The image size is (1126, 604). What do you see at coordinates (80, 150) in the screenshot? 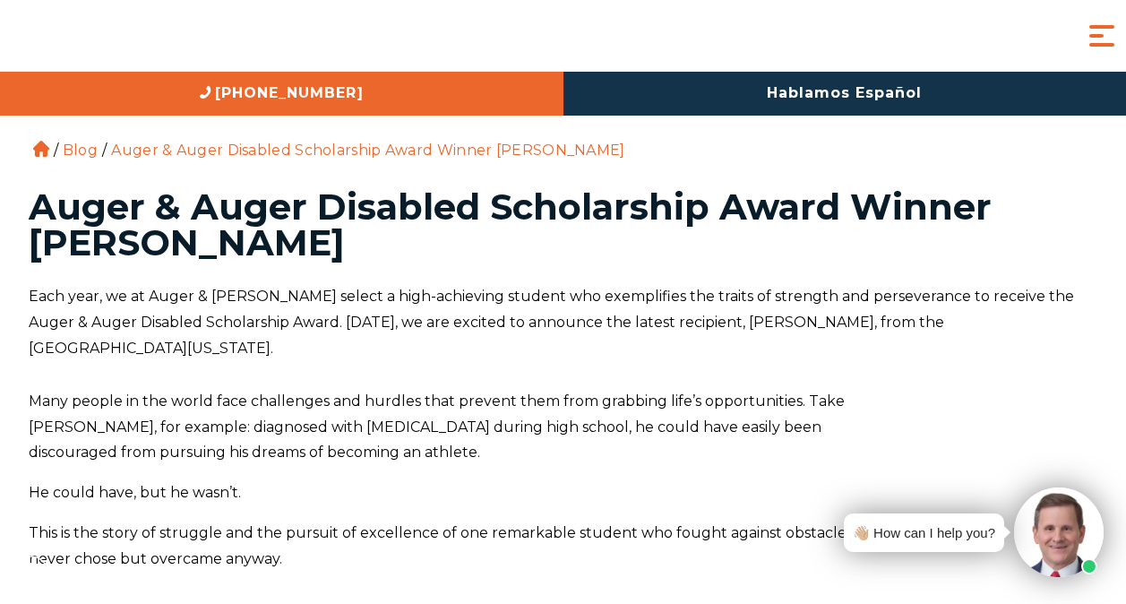
I see `a: Blog` at bounding box center [80, 150].